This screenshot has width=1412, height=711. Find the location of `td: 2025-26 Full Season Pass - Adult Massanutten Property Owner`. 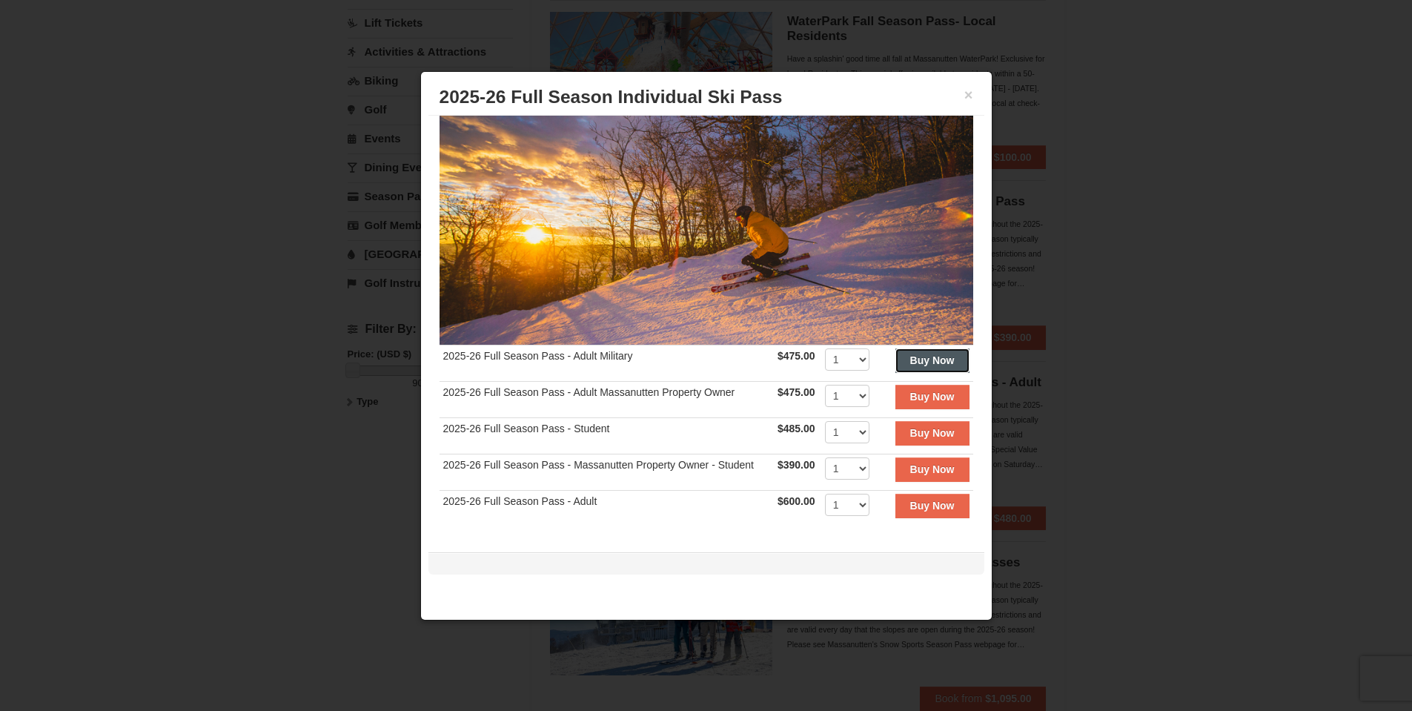

td: 2025-26 Full Season Pass - Adult Massanutten Property Owner is located at coordinates (606, 399).